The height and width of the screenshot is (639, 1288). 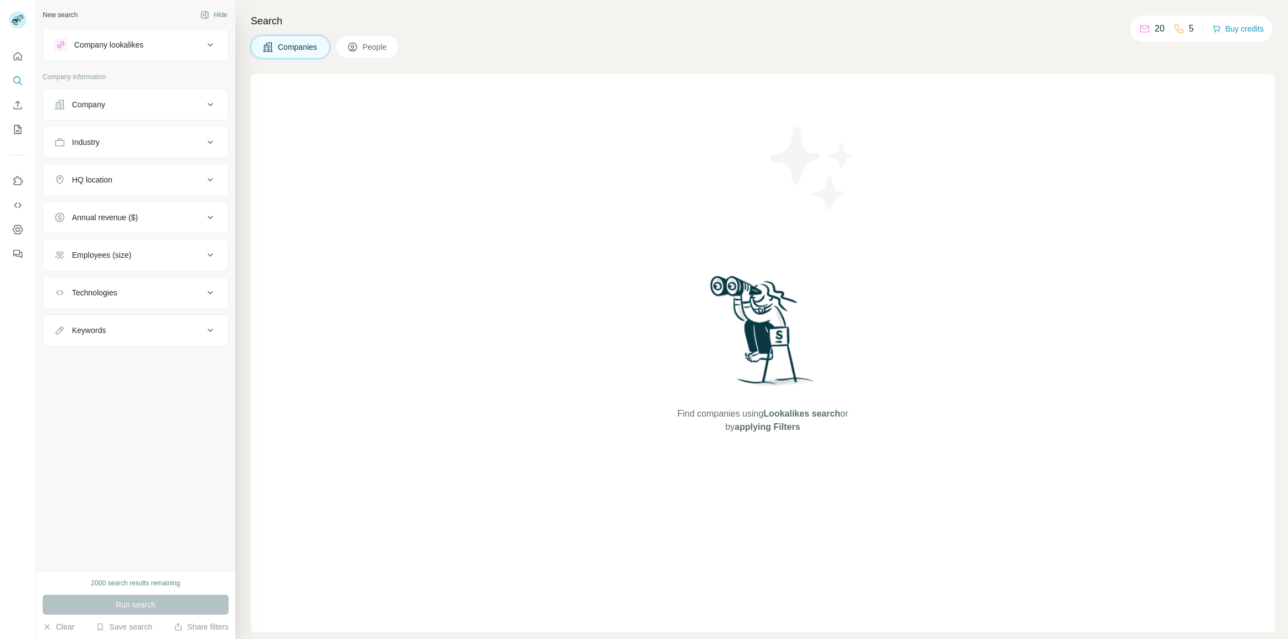 I want to click on span: Lookalikes search, so click(x=801, y=413).